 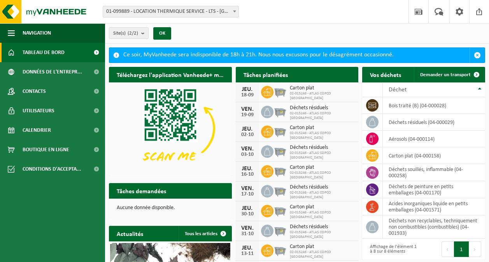 What do you see at coordinates (393, 249) in the screenshot?
I see `div: Affichage de l'élément 1 à 8 sur 8 éléments` at bounding box center [393, 249].